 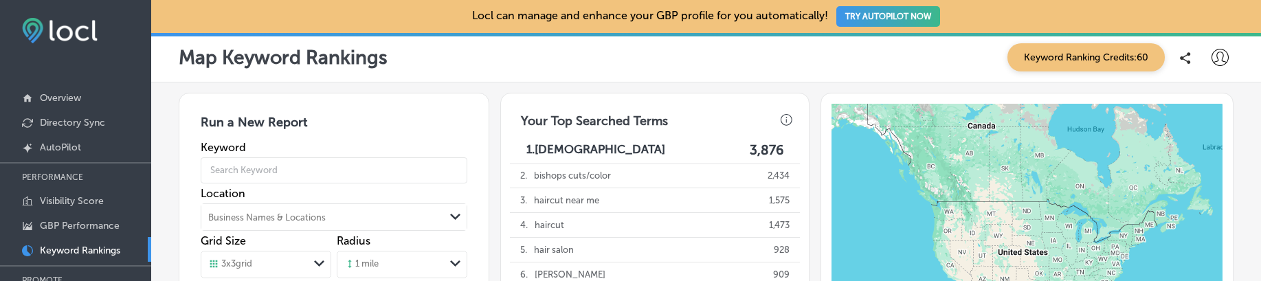 What do you see at coordinates (779, 175) in the screenshot?
I see `p: 2,434` at bounding box center [779, 175].